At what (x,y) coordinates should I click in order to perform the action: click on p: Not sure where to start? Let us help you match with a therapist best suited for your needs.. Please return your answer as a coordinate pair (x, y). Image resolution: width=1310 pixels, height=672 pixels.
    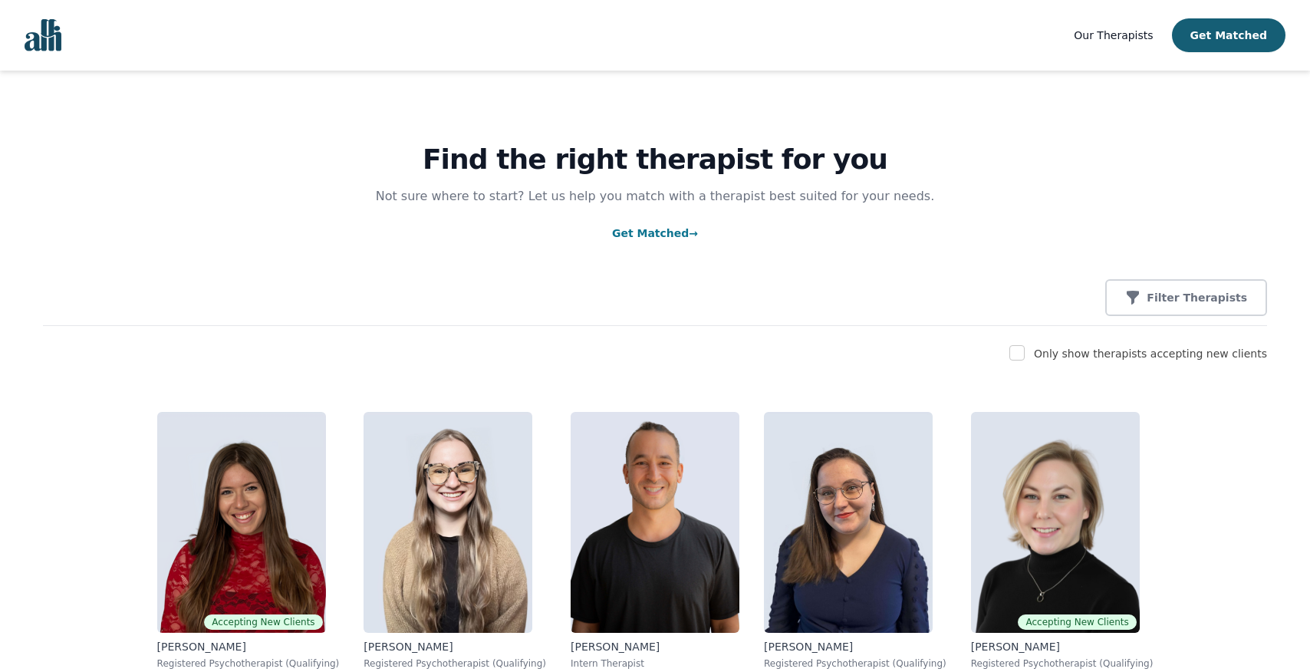
    Looking at the image, I should click on (655, 196).